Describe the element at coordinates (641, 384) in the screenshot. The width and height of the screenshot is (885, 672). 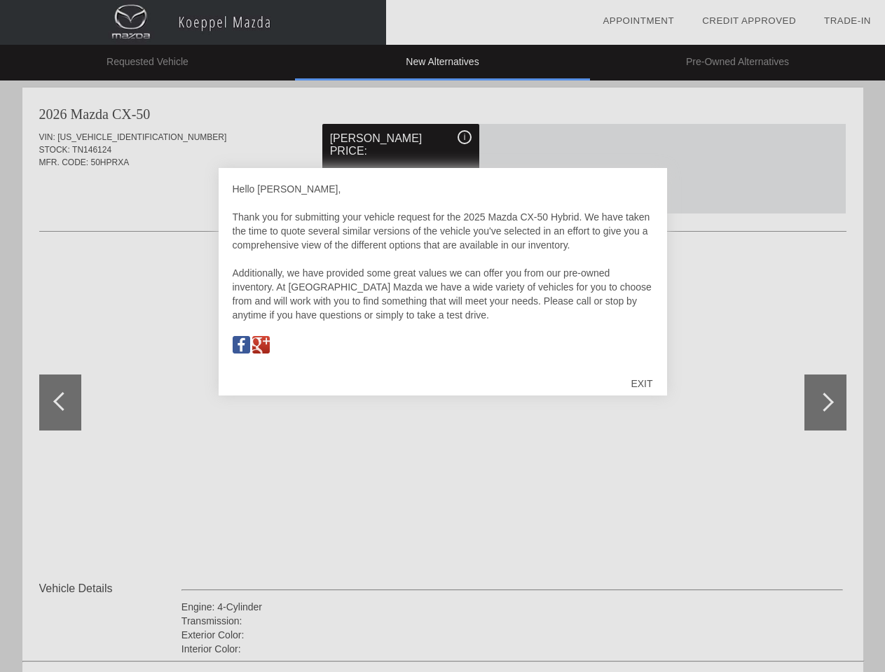
I see `div: EXIT` at that location.